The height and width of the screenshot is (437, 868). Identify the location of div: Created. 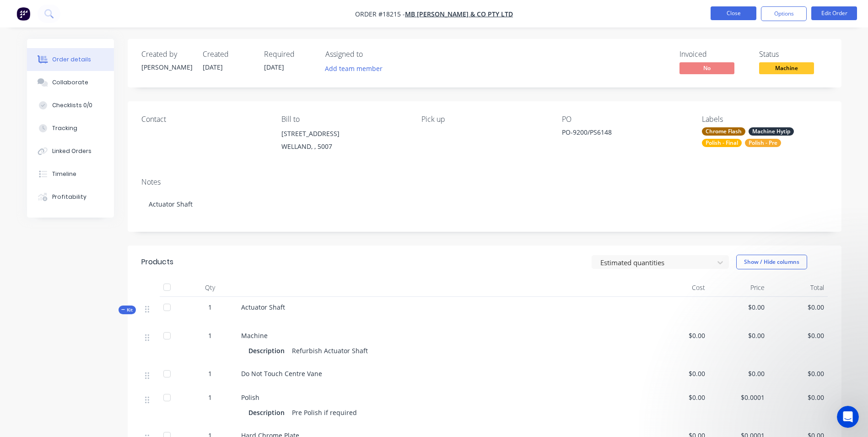
(228, 54).